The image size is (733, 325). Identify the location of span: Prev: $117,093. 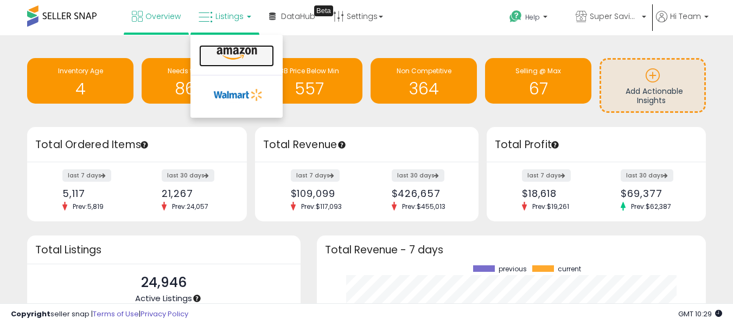
(321, 206).